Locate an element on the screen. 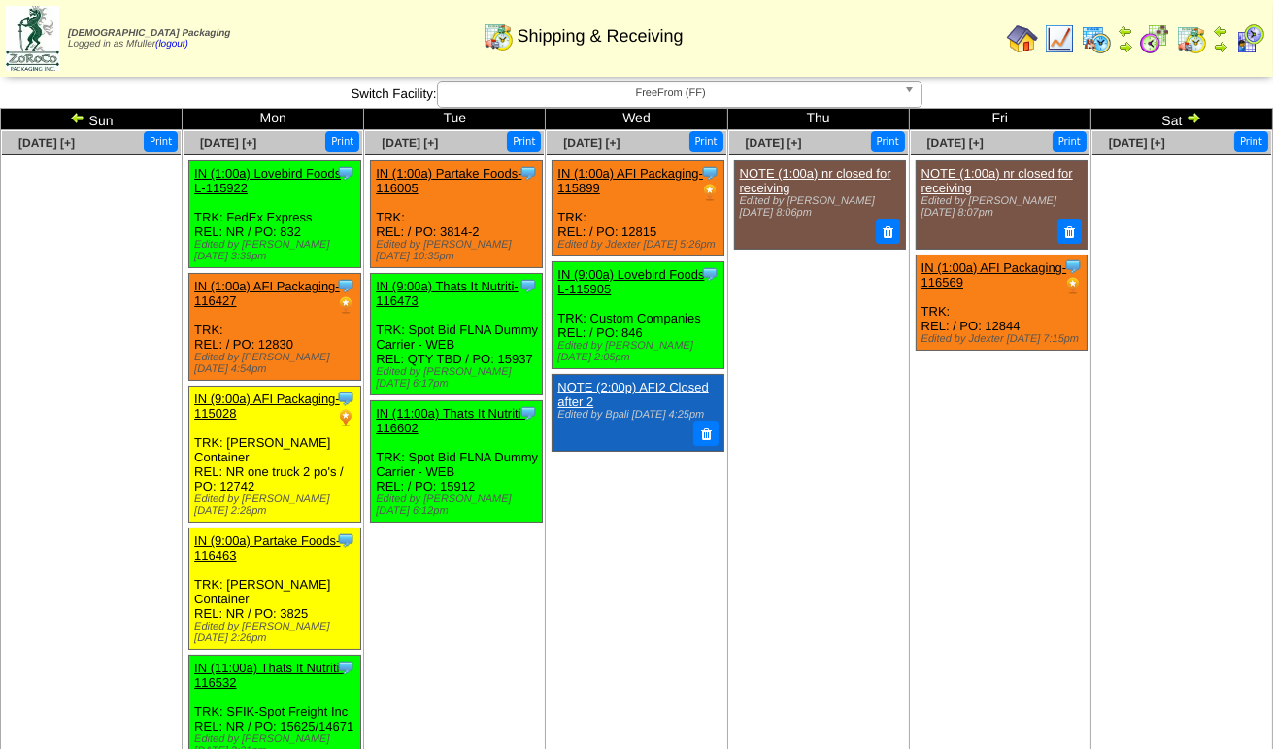  div: TRK: REL: / PO: 3814-2 is located at coordinates (457, 215).